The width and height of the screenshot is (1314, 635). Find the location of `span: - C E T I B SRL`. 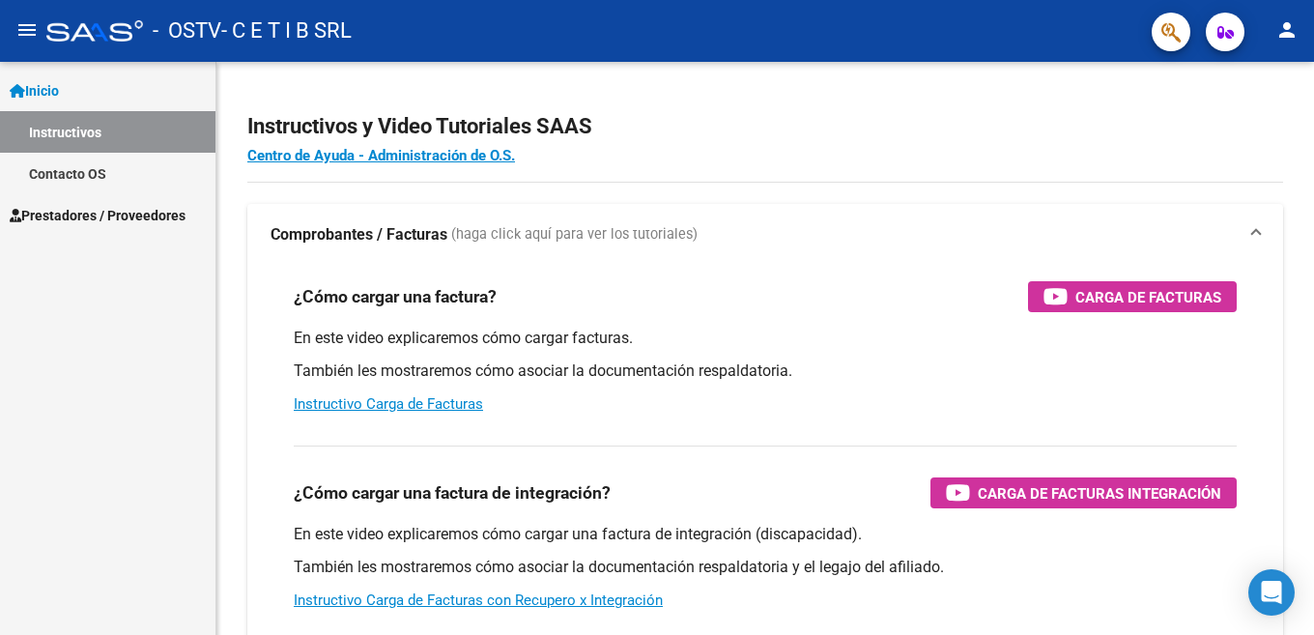

span: - C E T I B SRL is located at coordinates (286, 31).